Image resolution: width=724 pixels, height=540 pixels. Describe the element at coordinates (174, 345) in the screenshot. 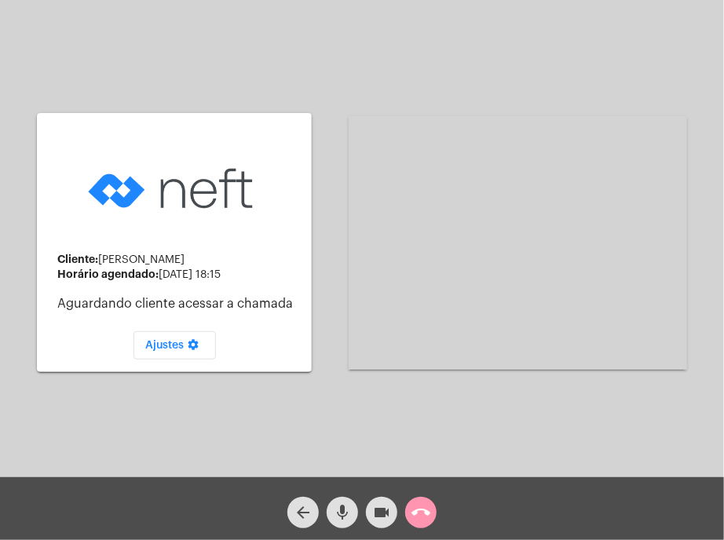

I see `button: Ajustes` at that location.